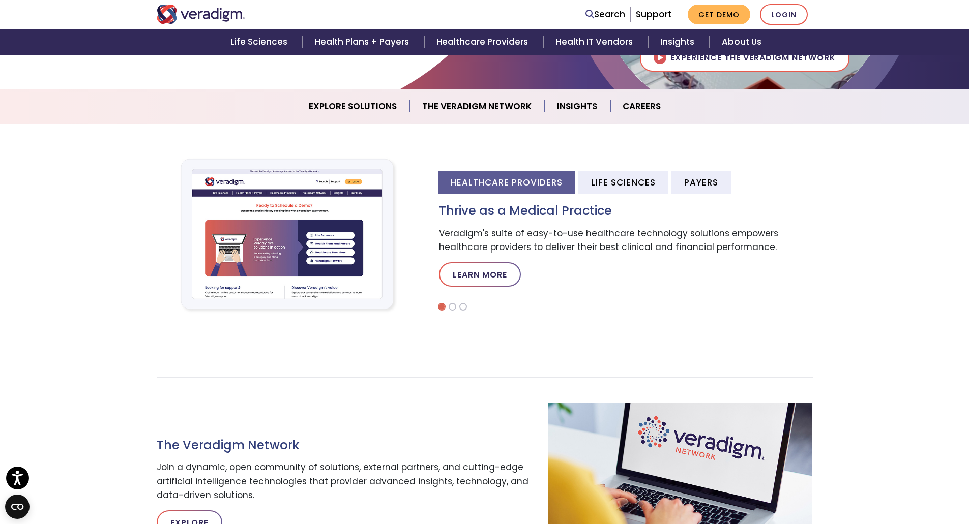 This screenshot has width=969, height=524. I want to click on a: About Us, so click(742, 42).